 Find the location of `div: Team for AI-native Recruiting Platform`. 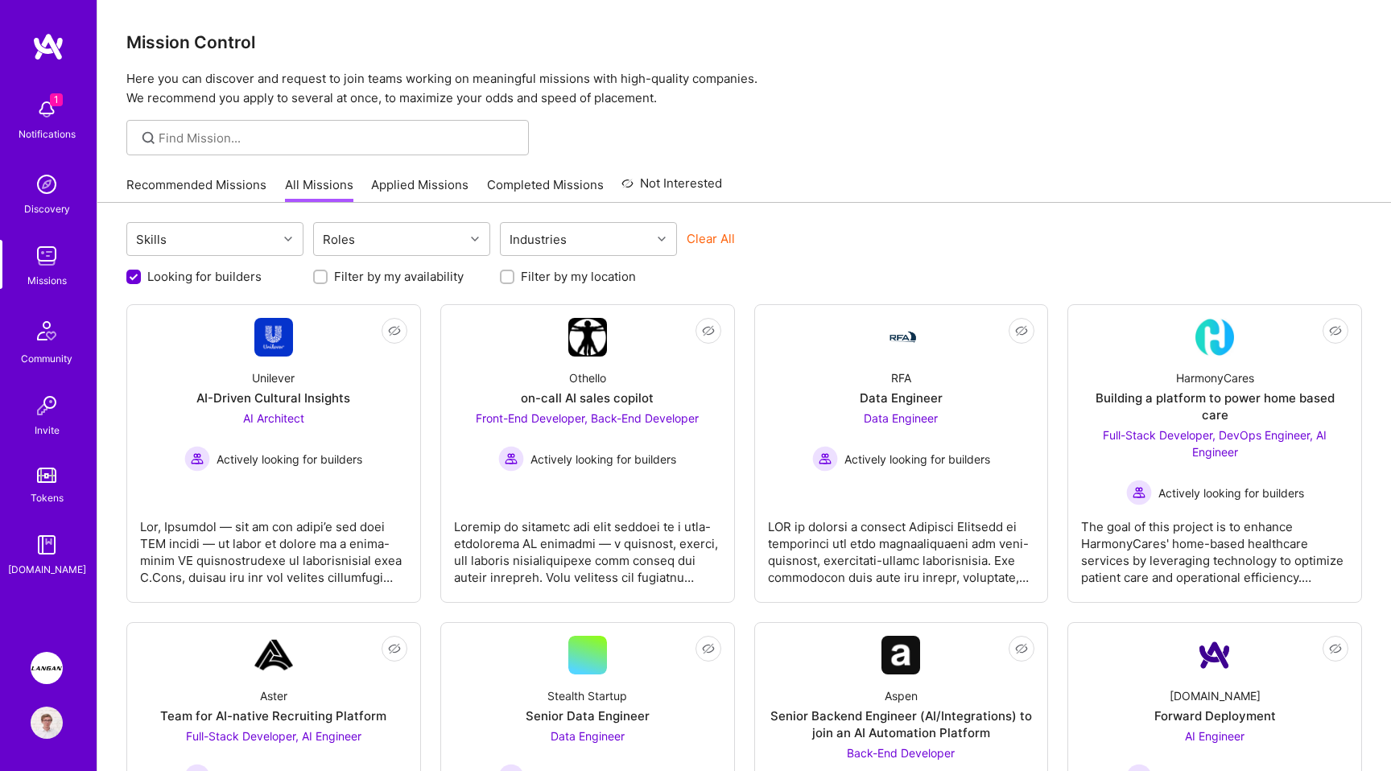

div: Team for AI-native Recruiting Platform is located at coordinates (273, 716).